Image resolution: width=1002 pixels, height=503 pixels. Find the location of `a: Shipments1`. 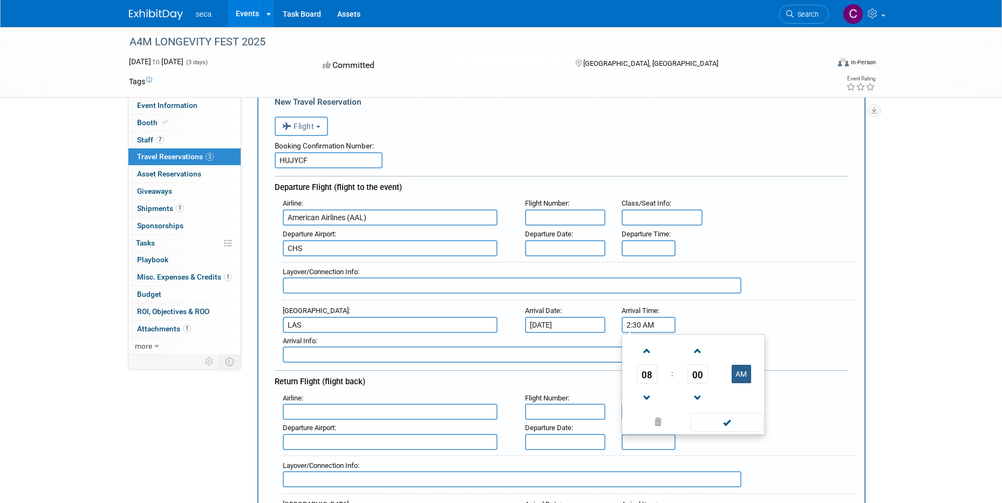

a: Shipments1 is located at coordinates (184, 208).